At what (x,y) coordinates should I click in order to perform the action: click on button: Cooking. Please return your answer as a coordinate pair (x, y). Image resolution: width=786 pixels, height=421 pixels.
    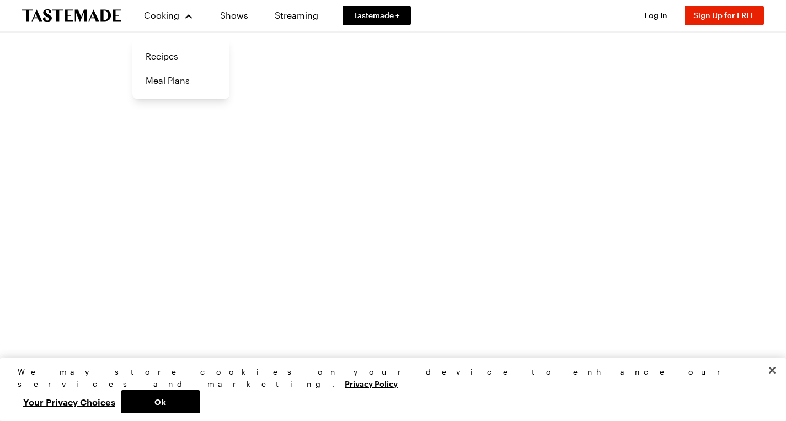
    Looking at the image, I should click on (168, 15).